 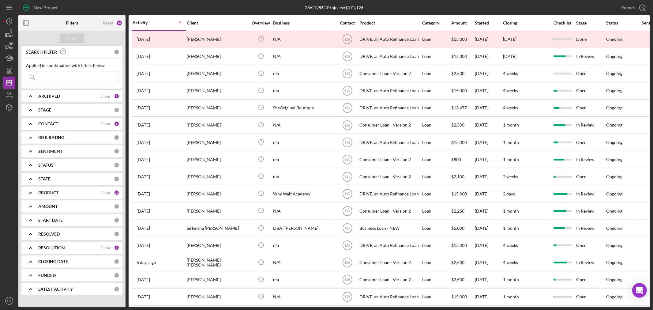 What do you see at coordinates (146, 23) in the screenshot?
I see `div: Activity` at bounding box center [146, 23].